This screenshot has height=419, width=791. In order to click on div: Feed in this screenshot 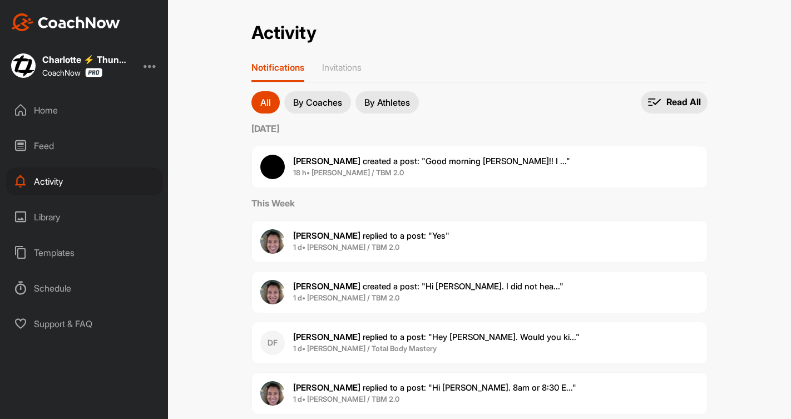, I will do `click(85, 146)`.